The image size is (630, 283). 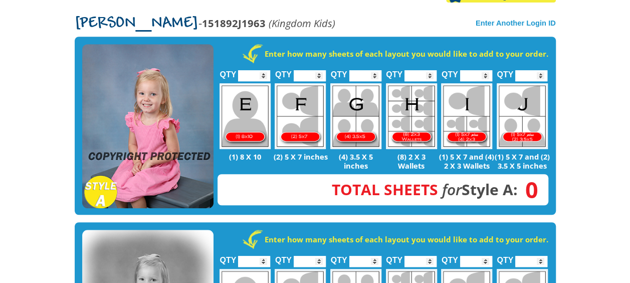 What do you see at coordinates (466, 161) in the screenshot?
I see `p: (1) 5 X 7 and (4) 2 X 3 Wallets` at bounding box center [466, 161].